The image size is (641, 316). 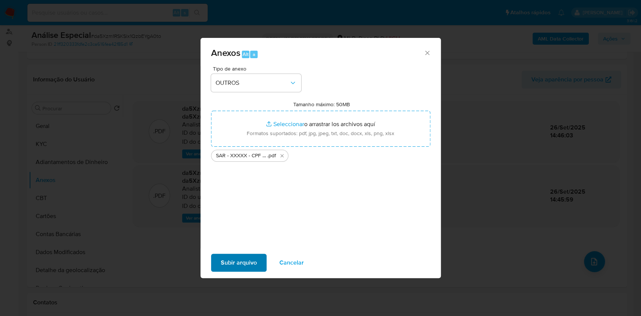 I want to click on button: Cancelar, so click(x=291, y=263).